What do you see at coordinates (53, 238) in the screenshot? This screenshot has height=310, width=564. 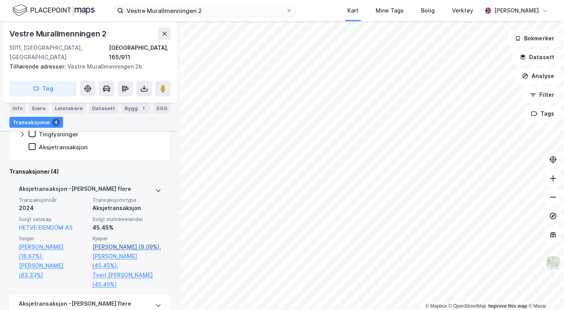 I see `span: Selger` at bounding box center [53, 238].